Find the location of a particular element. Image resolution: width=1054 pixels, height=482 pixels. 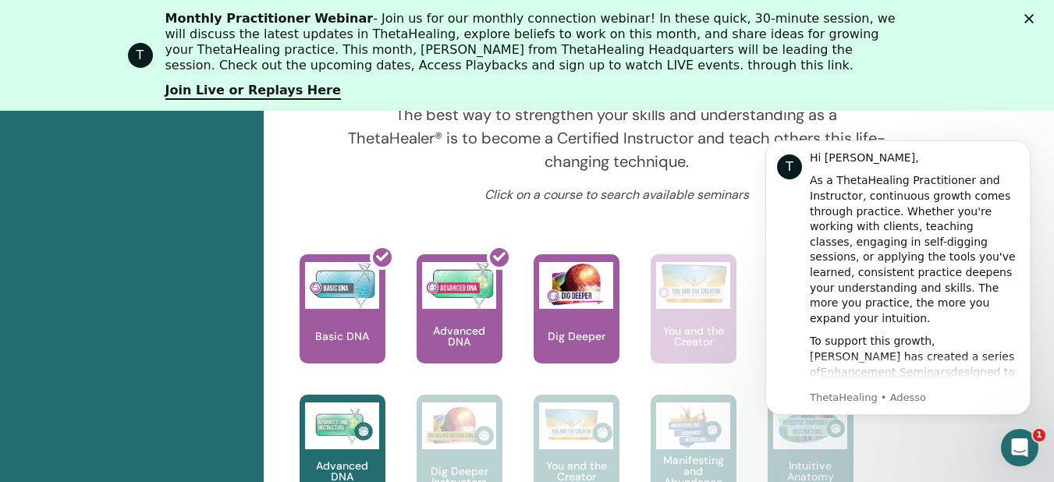

img: You and the Creator Instructors is located at coordinates (576, 426).